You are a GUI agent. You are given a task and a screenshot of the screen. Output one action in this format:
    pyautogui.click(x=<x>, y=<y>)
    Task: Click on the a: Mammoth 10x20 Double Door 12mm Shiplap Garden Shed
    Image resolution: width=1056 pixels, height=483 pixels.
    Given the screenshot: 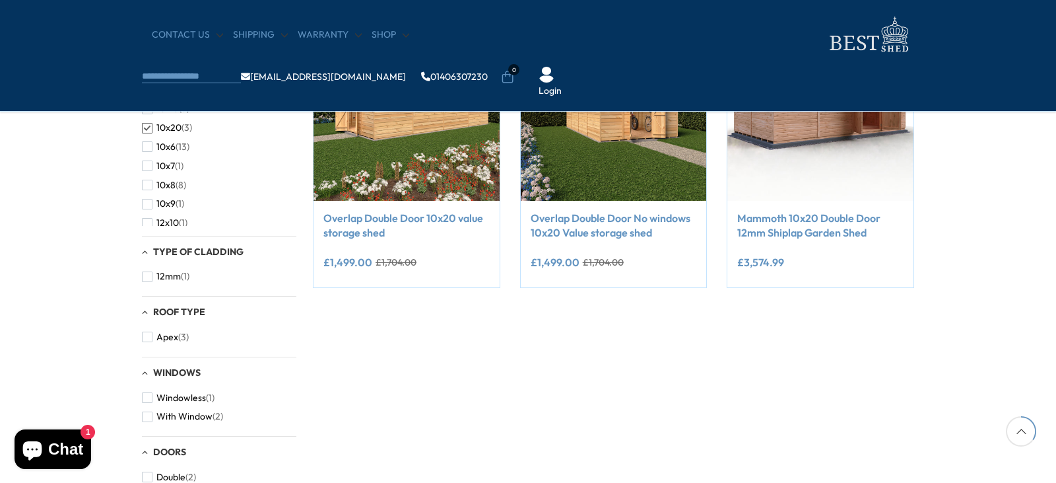 What is the action you would take?
    pyautogui.click(x=820, y=225)
    